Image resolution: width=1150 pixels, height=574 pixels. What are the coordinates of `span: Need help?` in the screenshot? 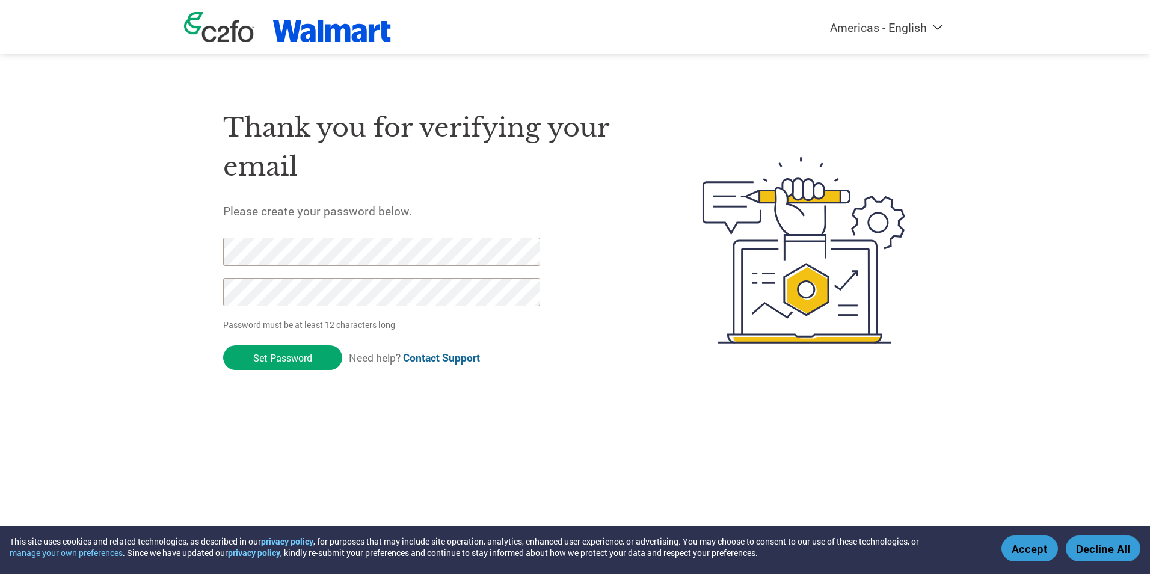 It's located at (414, 357).